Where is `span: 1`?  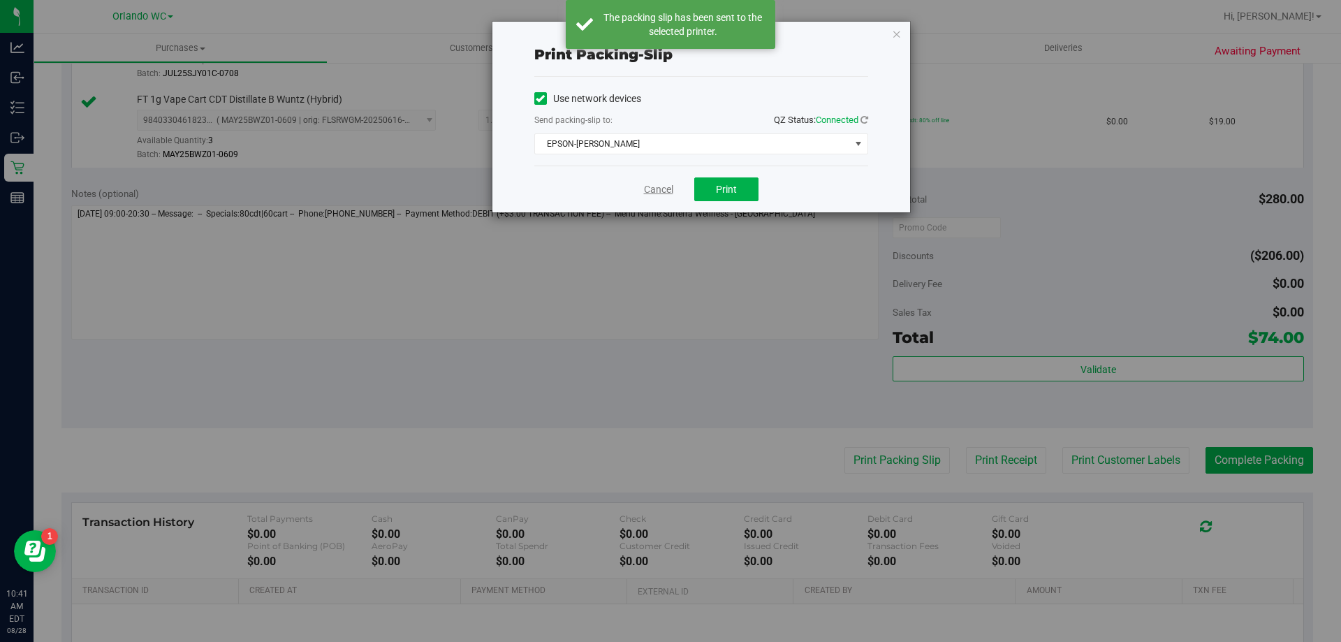
span: 1 is located at coordinates (8, 8).